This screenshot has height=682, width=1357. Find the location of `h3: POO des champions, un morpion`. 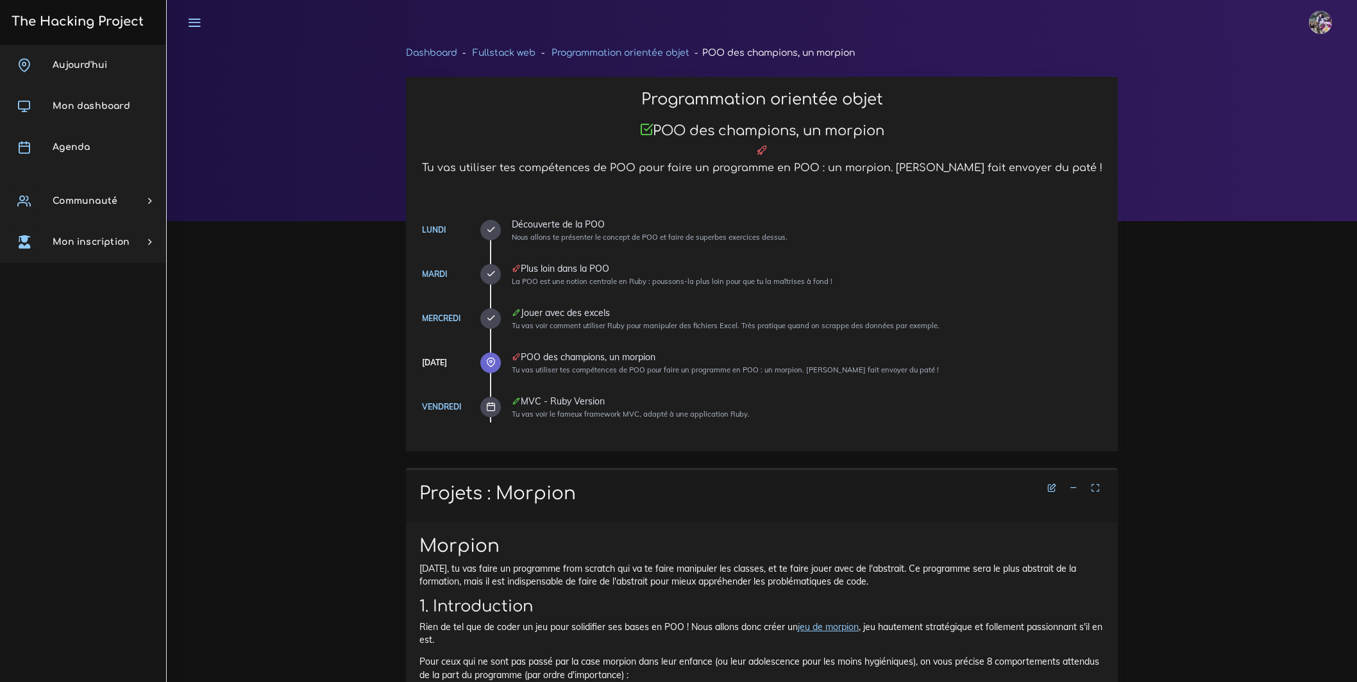

h3: POO des champions, un morpion is located at coordinates (762, 131).